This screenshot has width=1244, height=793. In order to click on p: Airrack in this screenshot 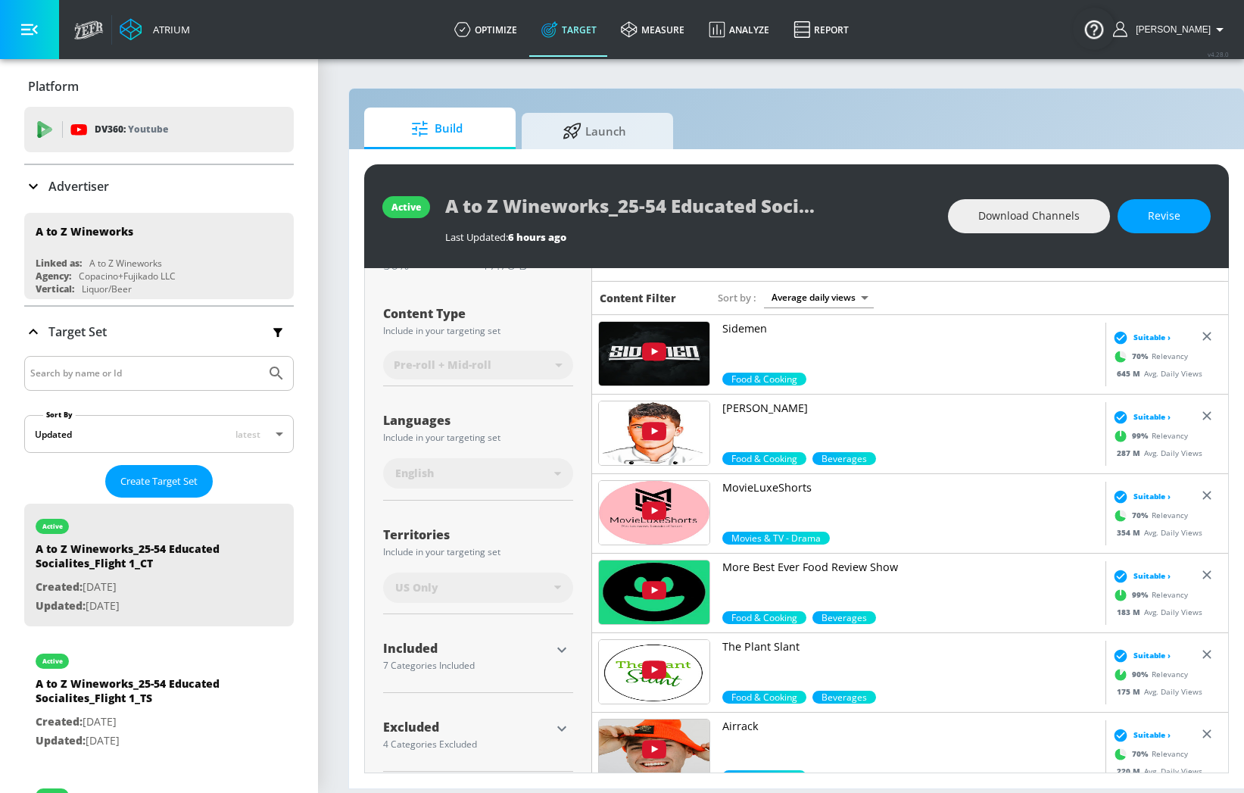, I will do `click(911, 726)`.